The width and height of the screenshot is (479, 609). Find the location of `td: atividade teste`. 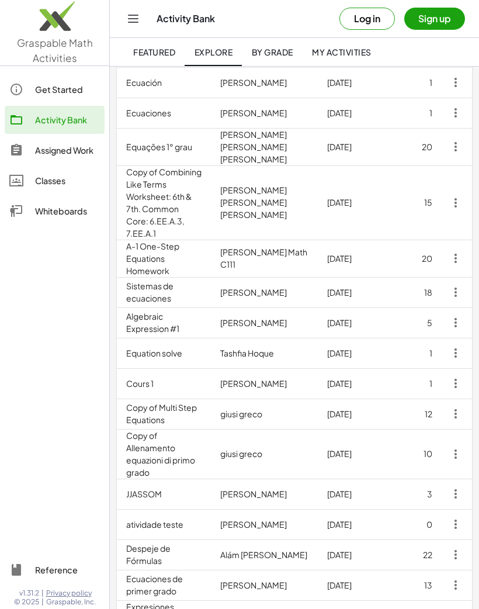

td: atividade teste is located at coordinates (164, 524).